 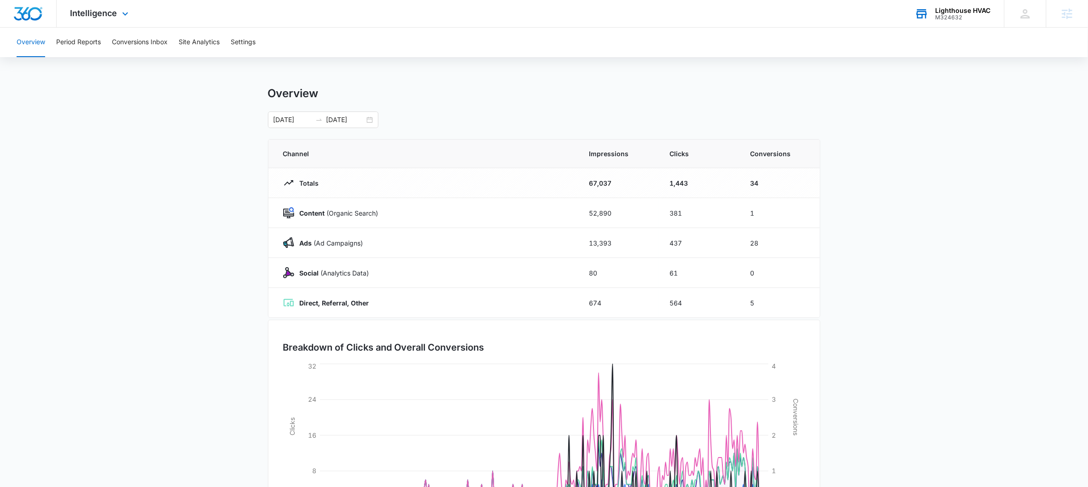 What do you see at coordinates (619, 183) in the screenshot?
I see `td: 67,037` at bounding box center [619, 183].